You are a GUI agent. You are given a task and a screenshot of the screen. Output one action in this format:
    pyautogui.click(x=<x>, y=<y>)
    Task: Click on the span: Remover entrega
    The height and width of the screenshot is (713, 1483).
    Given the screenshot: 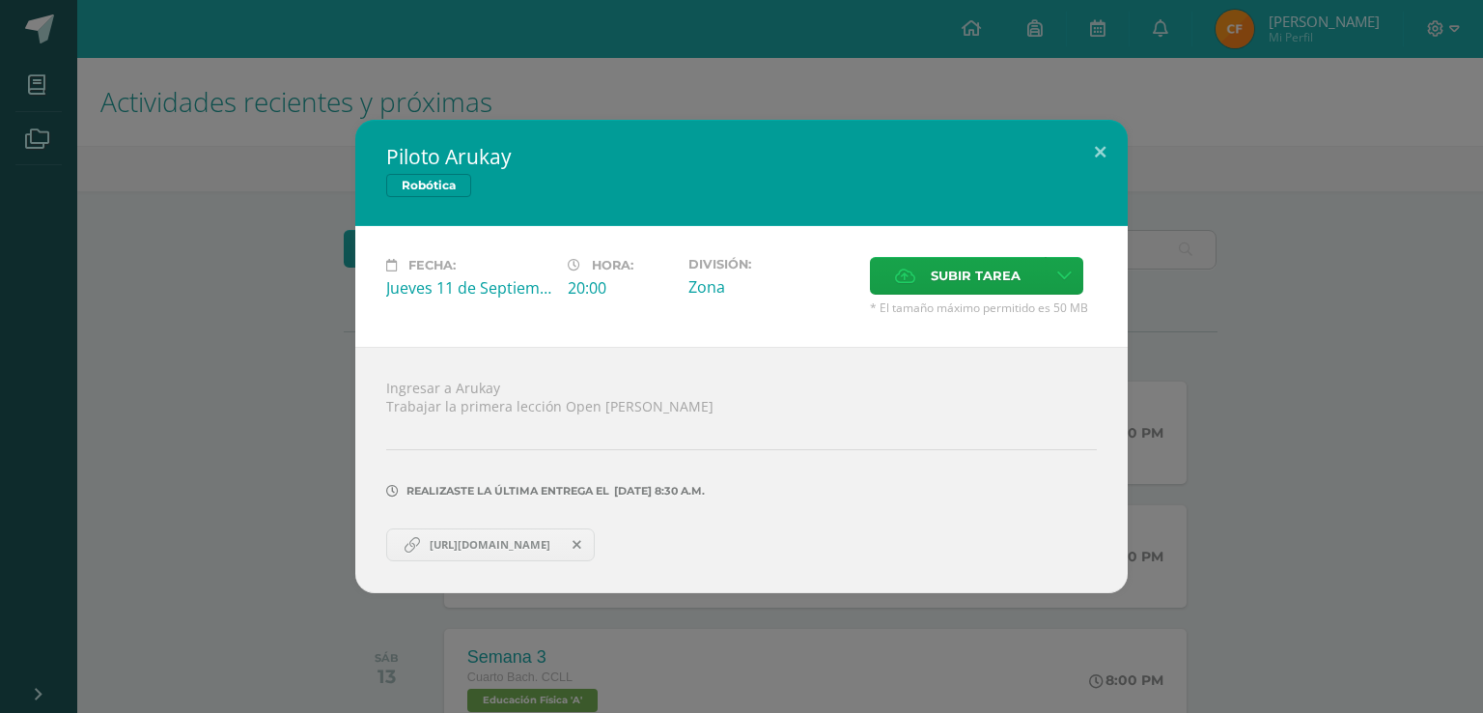 What is the action you would take?
    pyautogui.click(x=577, y=545)
    